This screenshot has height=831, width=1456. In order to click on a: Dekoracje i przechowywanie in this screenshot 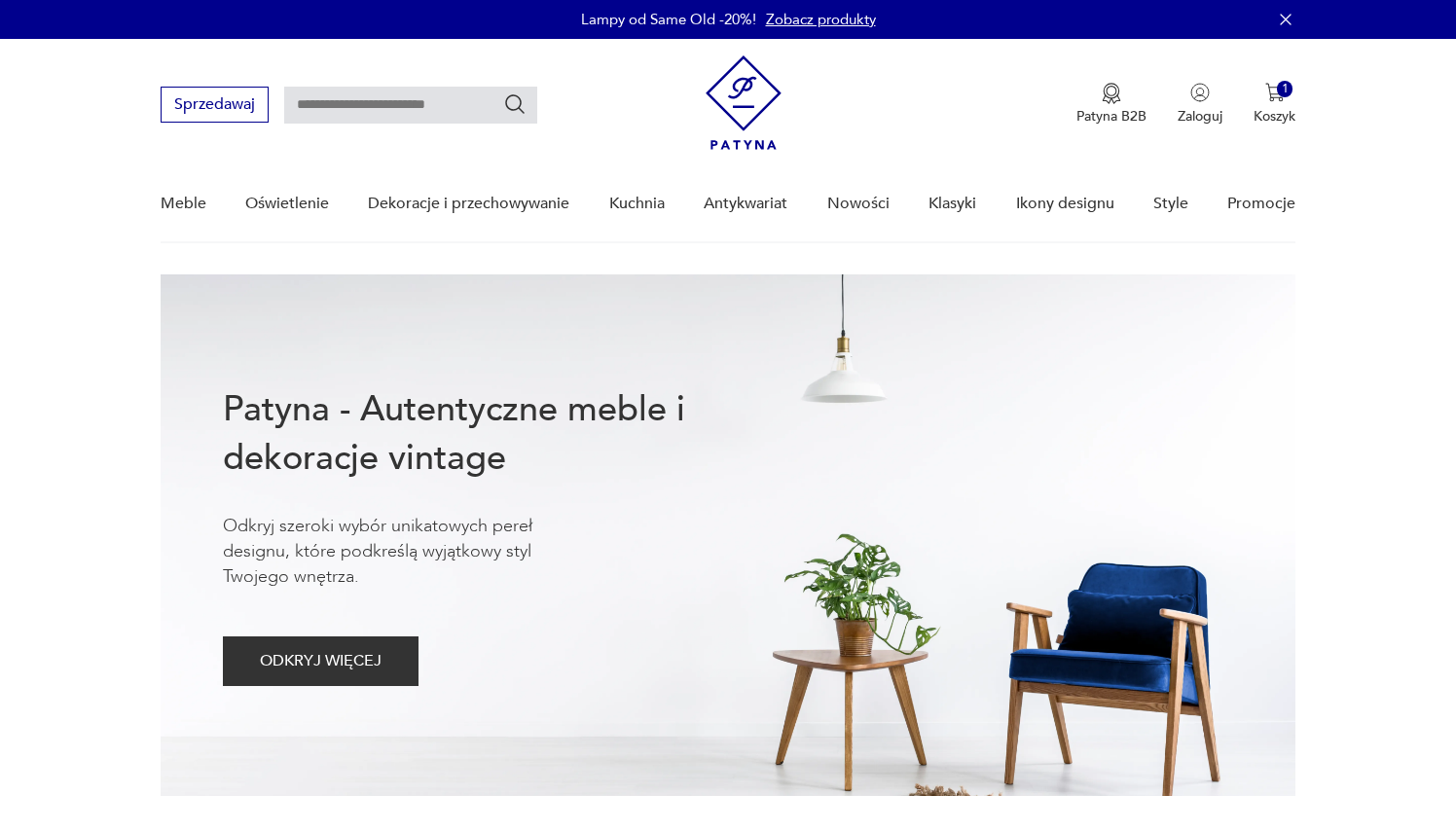, I will do `click(468, 203)`.